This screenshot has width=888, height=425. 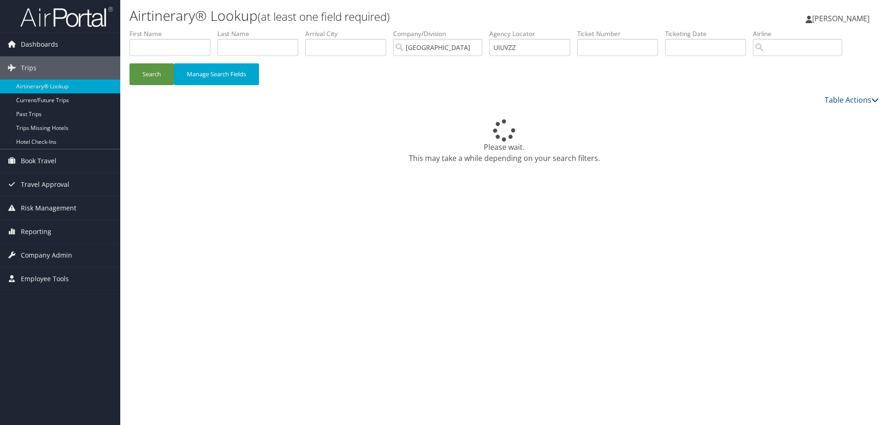 What do you see at coordinates (441, 34) in the screenshot?
I see `label: Company/Division` at bounding box center [441, 34].